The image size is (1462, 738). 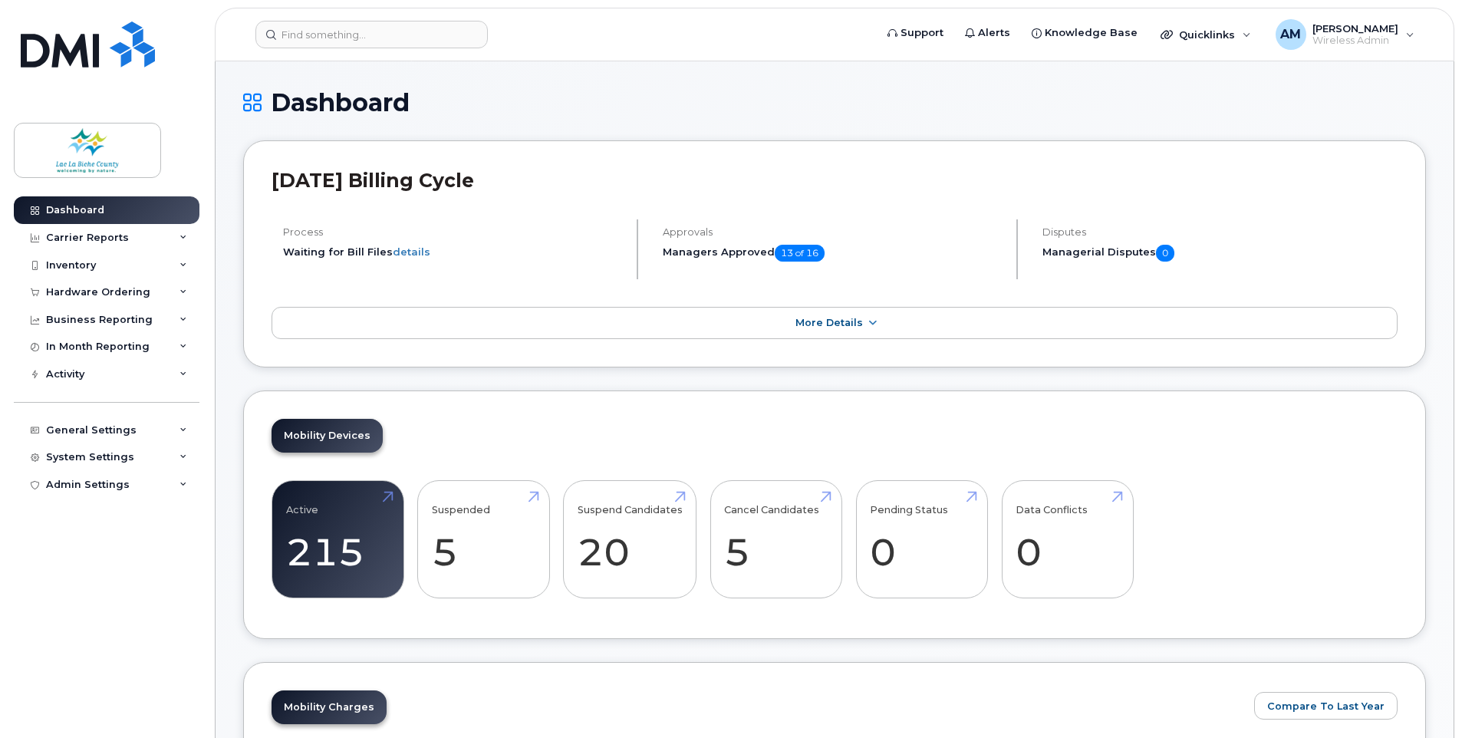 What do you see at coordinates (453, 232) in the screenshot?
I see `h4: Process` at bounding box center [453, 232].